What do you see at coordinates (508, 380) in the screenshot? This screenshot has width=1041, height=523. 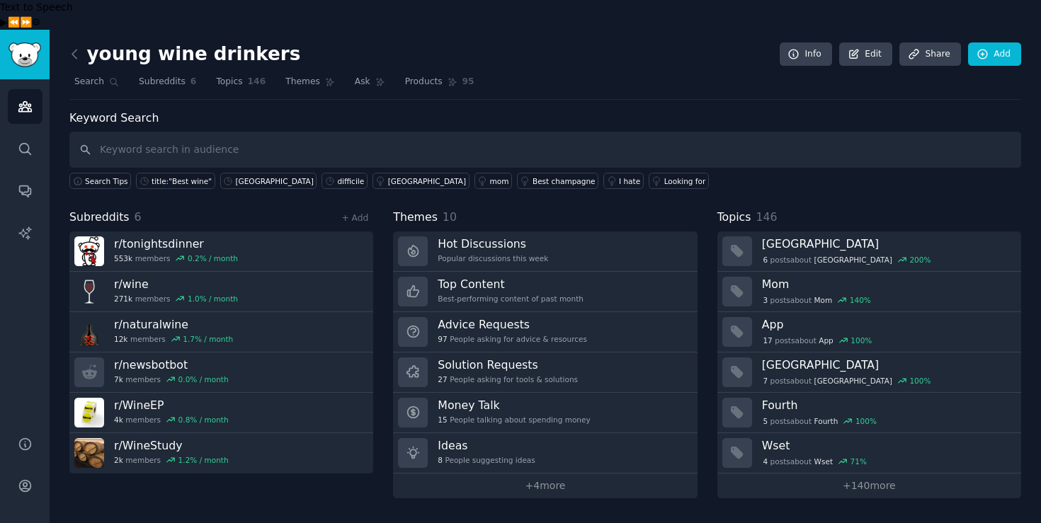 I see `div: People asking for tools & solutions` at bounding box center [508, 380].